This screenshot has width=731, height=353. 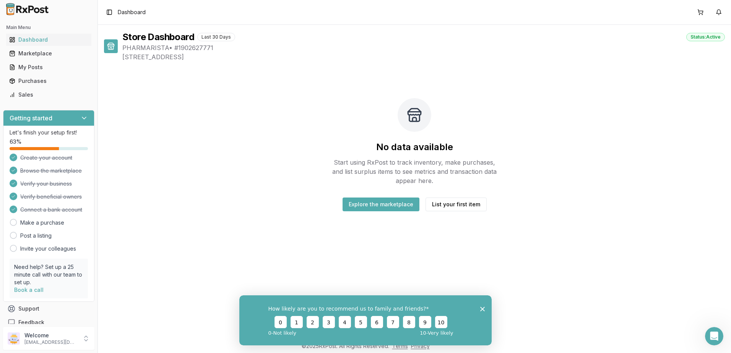 I want to click on a: My Posts, so click(x=49, y=67).